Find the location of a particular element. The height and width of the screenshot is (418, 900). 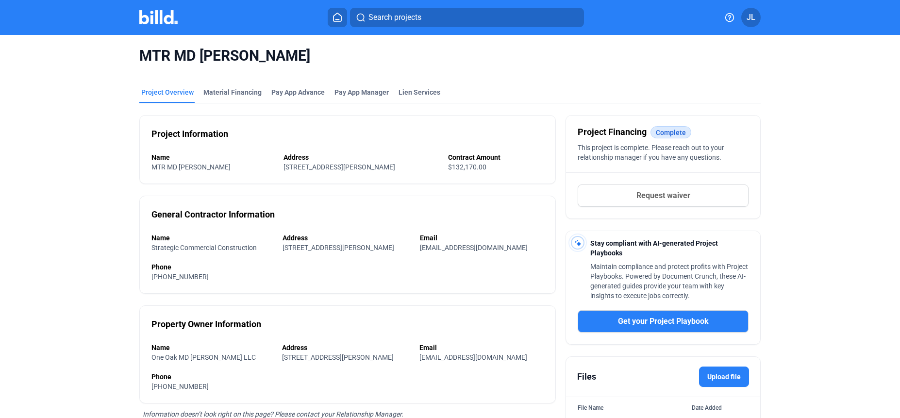

span: This project is complete. Please reach out to your relationship manager if you have any questions. is located at coordinates (651, 152).